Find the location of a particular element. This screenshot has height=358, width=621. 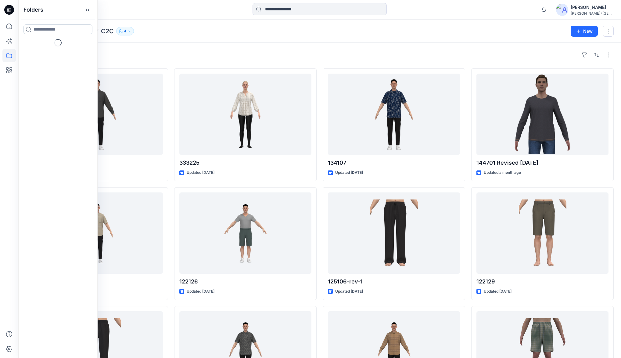

p: 122126 is located at coordinates (245, 281).